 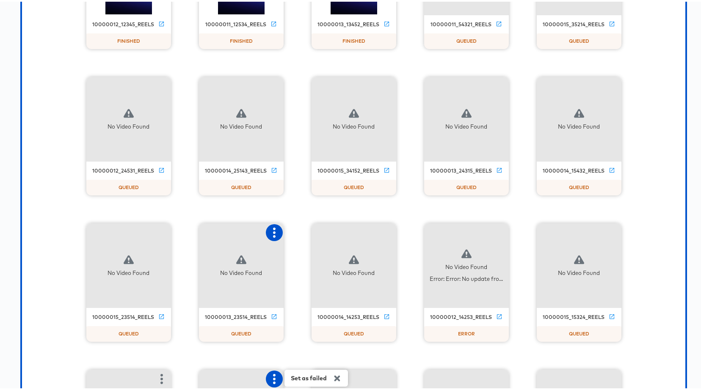 What do you see at coordinates (236, 316) in the screenshot?
I see `div: 10000013_23514_reels` at bounding box center [236, 316].